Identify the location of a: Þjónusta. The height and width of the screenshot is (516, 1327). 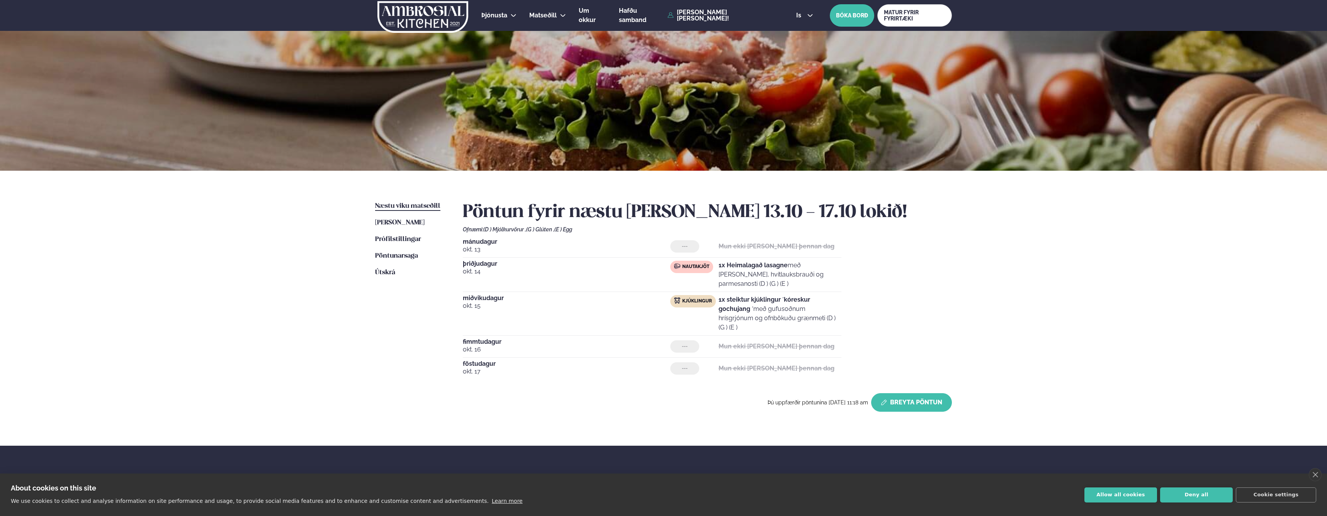
(494, 15).